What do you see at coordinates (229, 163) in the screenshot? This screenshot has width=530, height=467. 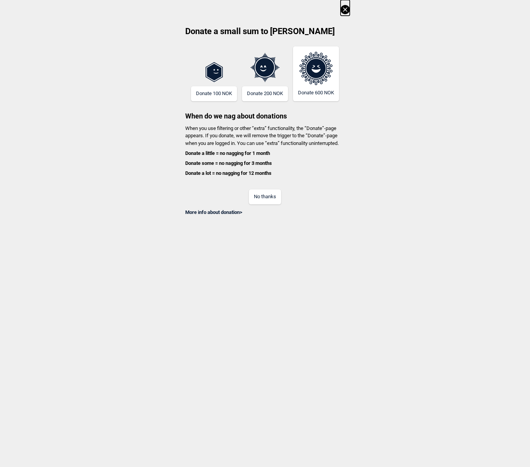 I see `b: Donate some = no nagging for 3 months` at bounding box center [229, 163].